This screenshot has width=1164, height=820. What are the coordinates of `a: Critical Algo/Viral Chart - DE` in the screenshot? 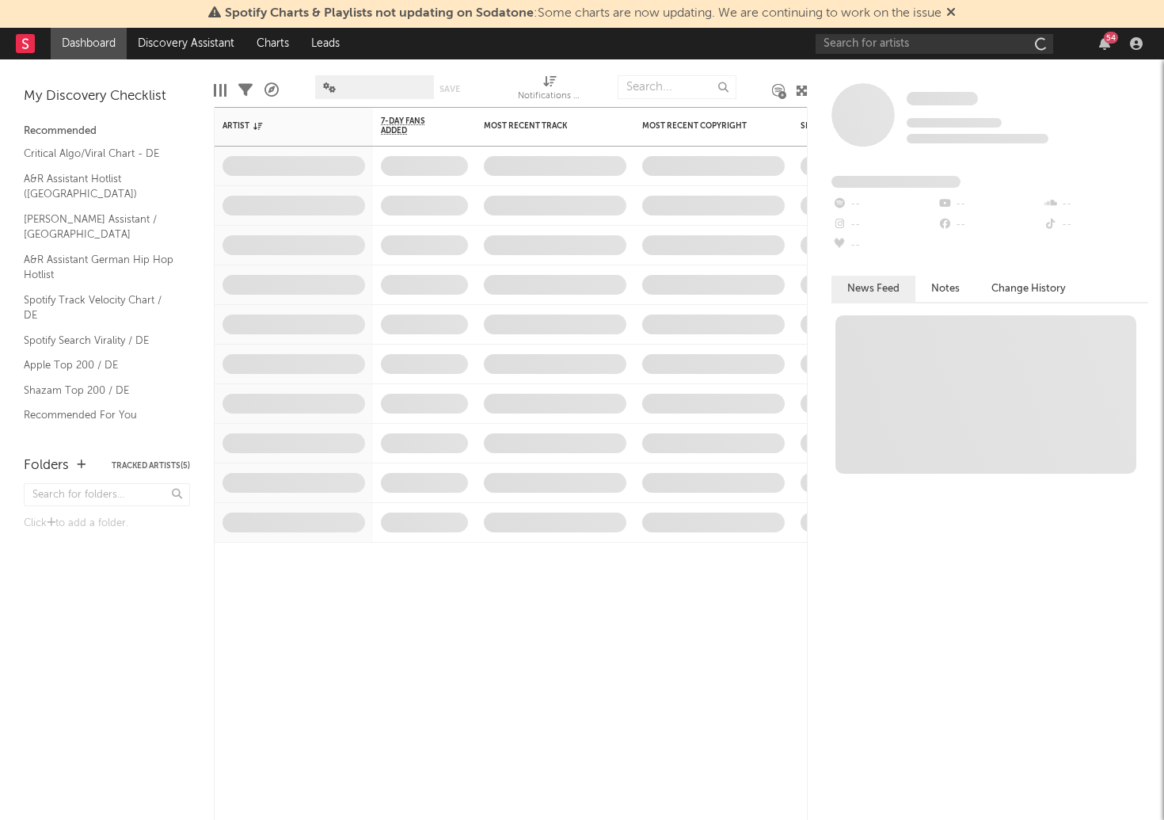 It's located at (99, 154).